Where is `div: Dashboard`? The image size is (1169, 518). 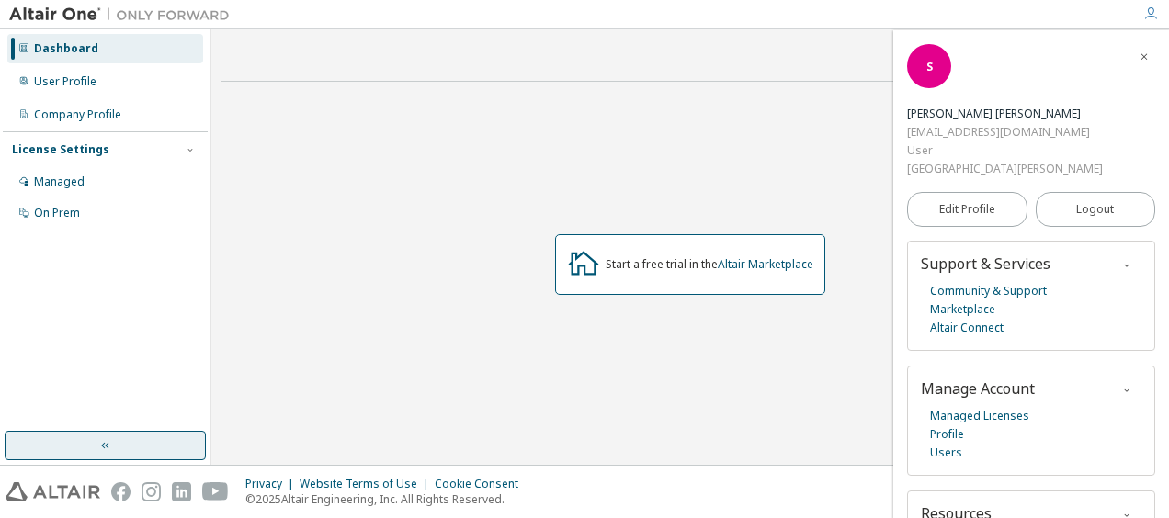
div: Dashboard is located at coordinates (66, 49).